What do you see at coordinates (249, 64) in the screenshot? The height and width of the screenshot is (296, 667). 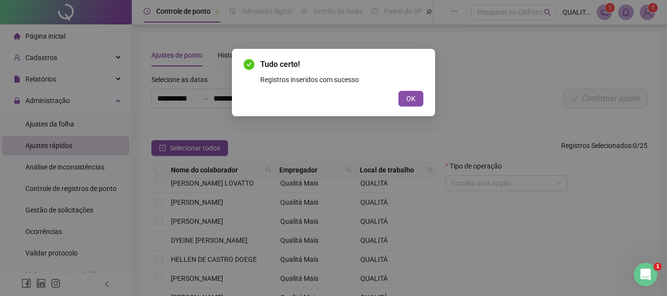 I see `span: check-circle` at bounding box center [249, 64].